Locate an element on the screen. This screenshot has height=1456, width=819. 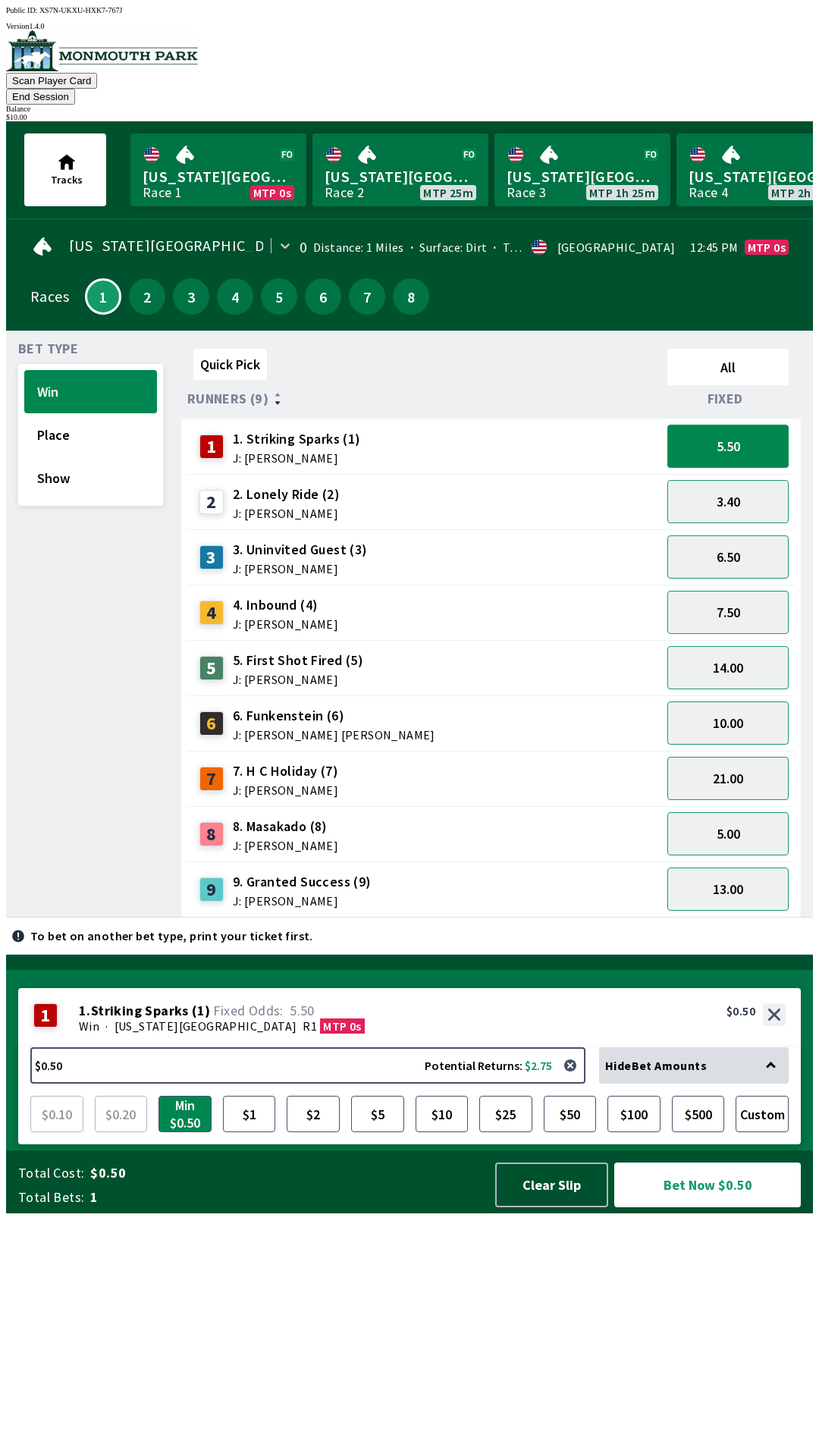
div: 5 is located at coordinates (212, 668).